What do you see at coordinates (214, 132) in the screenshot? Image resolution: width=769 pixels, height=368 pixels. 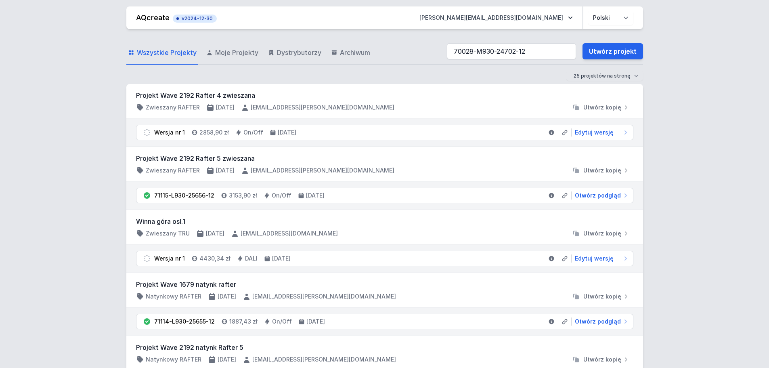 I see `h4: 2858,90 zł` at bounding box center [214, 132].